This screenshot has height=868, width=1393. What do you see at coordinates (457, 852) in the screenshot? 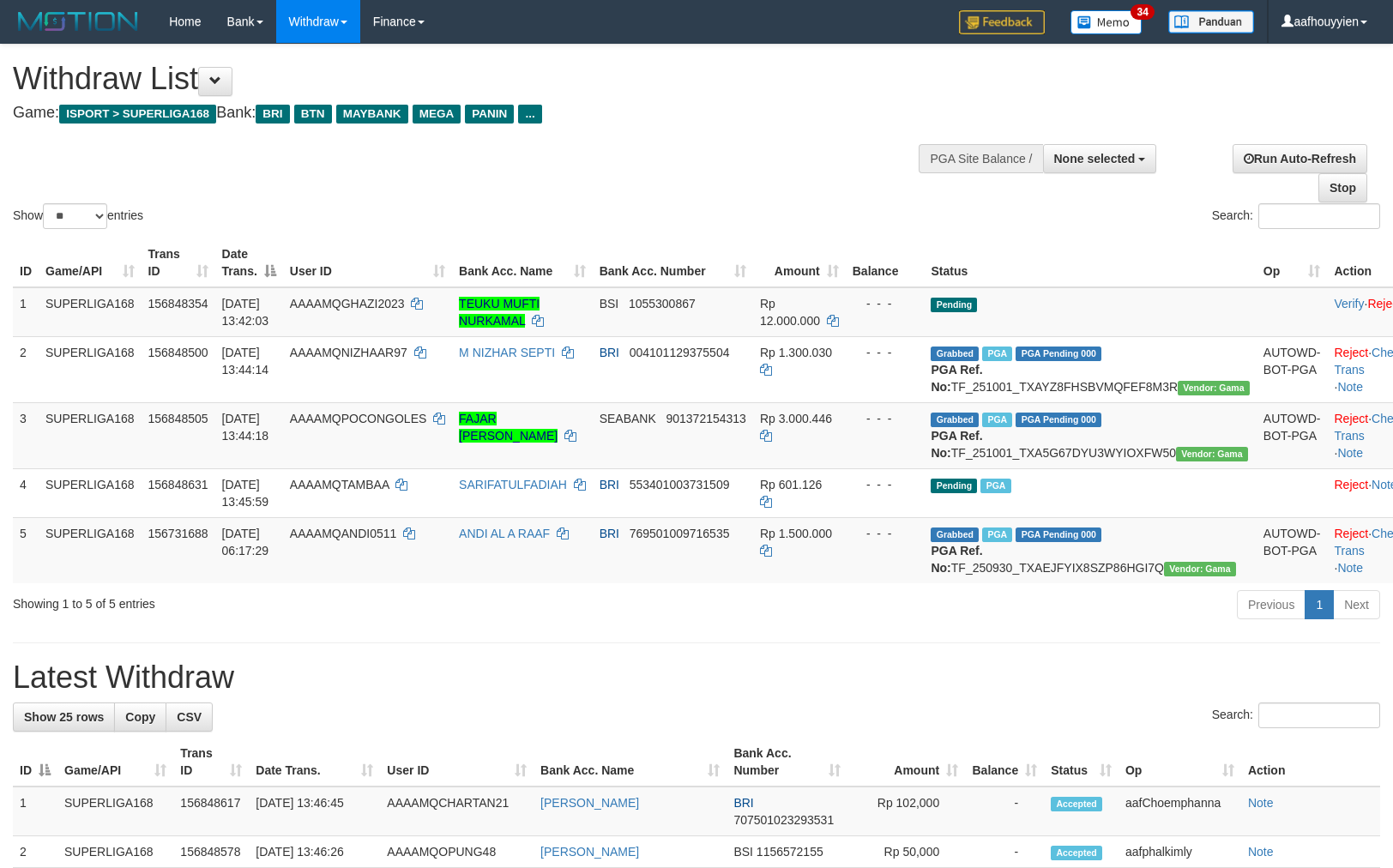
I see `td: AAAAMQOPUNG48` at bounding box center [457, 852].